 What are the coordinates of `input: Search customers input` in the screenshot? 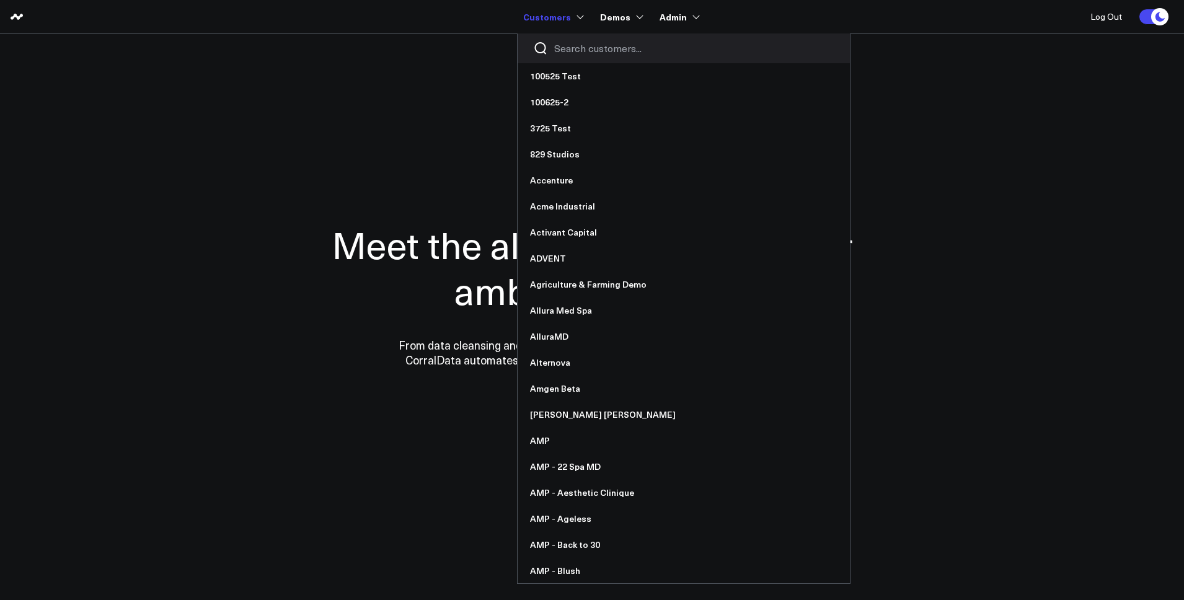 It's located at (694, 48).